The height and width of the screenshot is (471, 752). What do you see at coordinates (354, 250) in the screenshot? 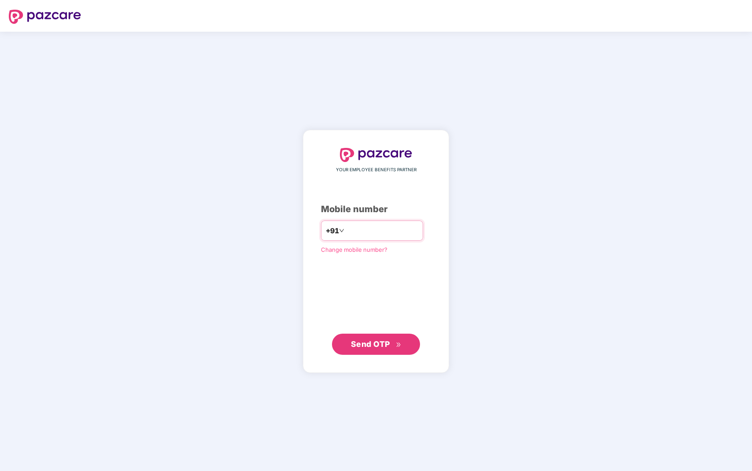
I see `a: Change mobile number?` at bounding box center [354, 250].